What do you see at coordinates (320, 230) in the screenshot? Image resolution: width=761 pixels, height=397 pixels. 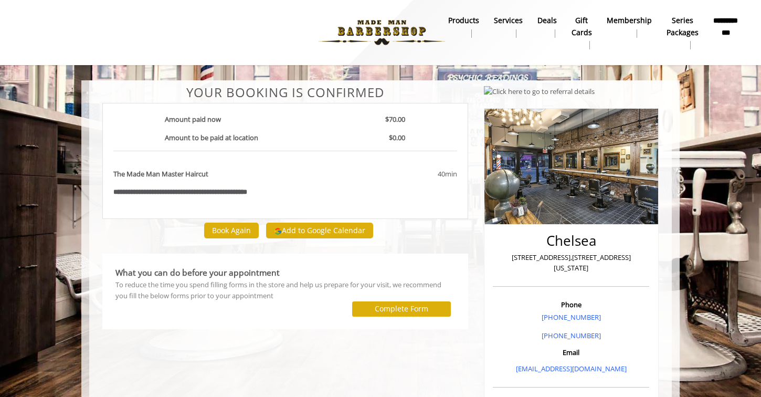 I see `button: Add to Google Calendar` at bounding box center [320, 230].